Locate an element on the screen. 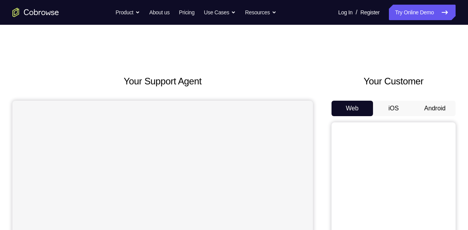 This screenshot has width=468, height=230. button: iOS is located at coordinates (394, 109).